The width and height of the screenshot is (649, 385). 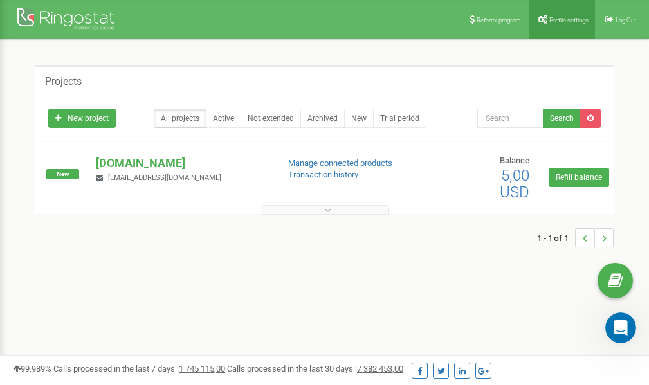 I want to click on button: Search, so click(x=562, y=118).